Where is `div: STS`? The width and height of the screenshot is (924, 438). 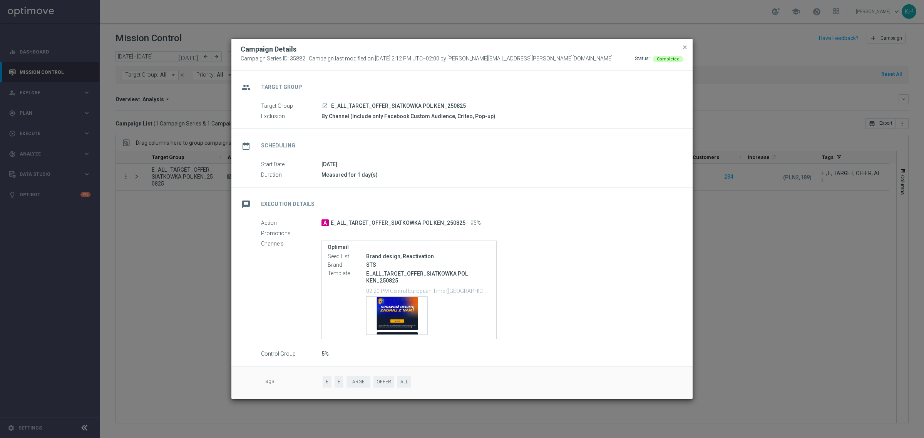
div: STS is located at coordinates (428, 265).